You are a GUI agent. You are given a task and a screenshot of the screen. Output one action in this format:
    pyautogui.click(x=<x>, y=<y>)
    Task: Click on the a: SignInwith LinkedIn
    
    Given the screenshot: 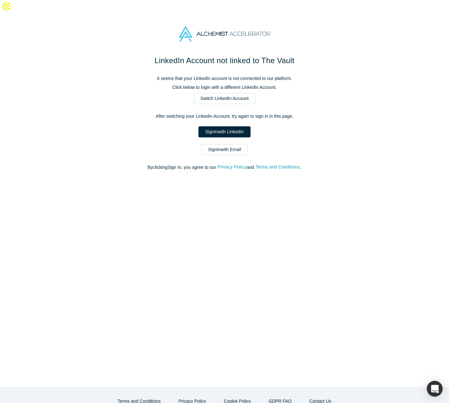 What is the action you would take?
    pyautogui.click(x=224, y=132)
    